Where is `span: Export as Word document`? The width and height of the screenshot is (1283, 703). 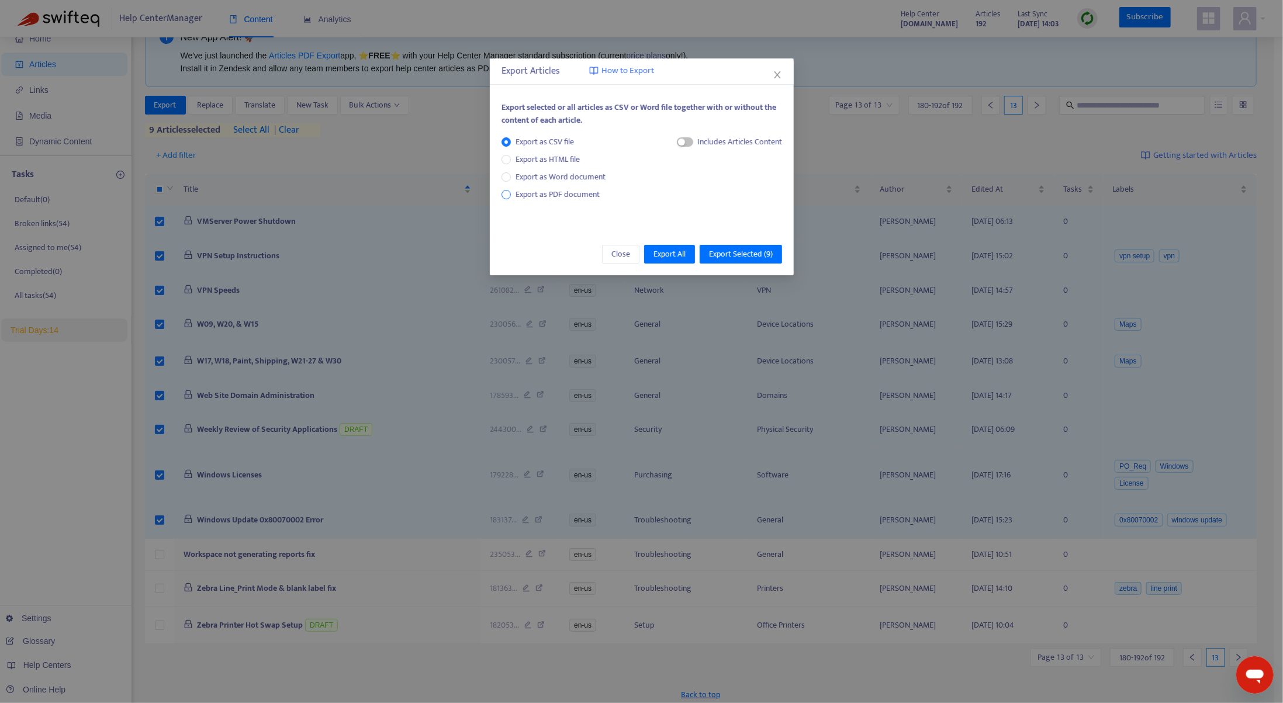 span: Export as Word document is located at coordinates (560, 177).